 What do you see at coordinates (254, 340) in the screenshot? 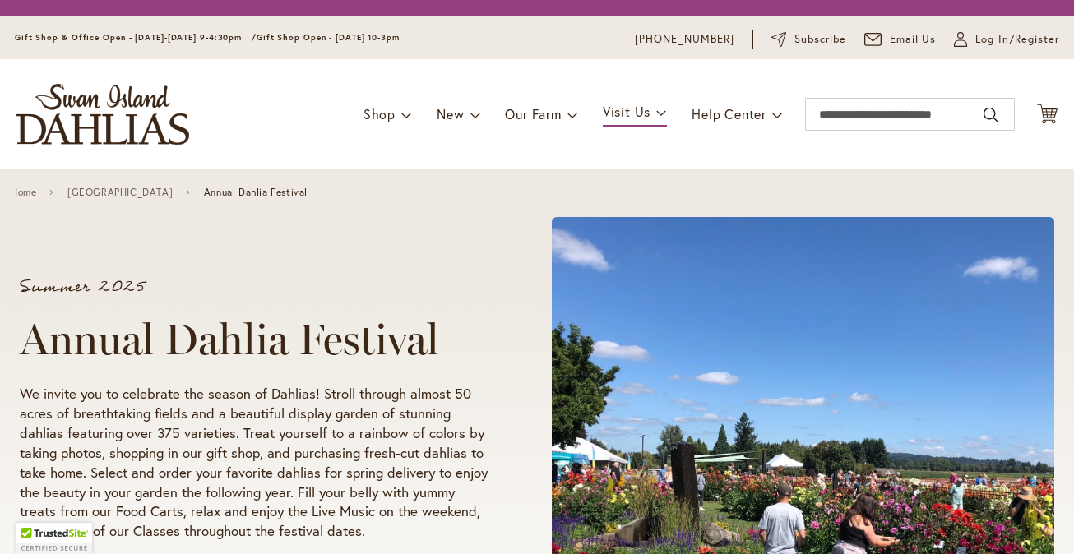
I see `h1: Annual Dahlia Festival` at bounding box center [254, 340].